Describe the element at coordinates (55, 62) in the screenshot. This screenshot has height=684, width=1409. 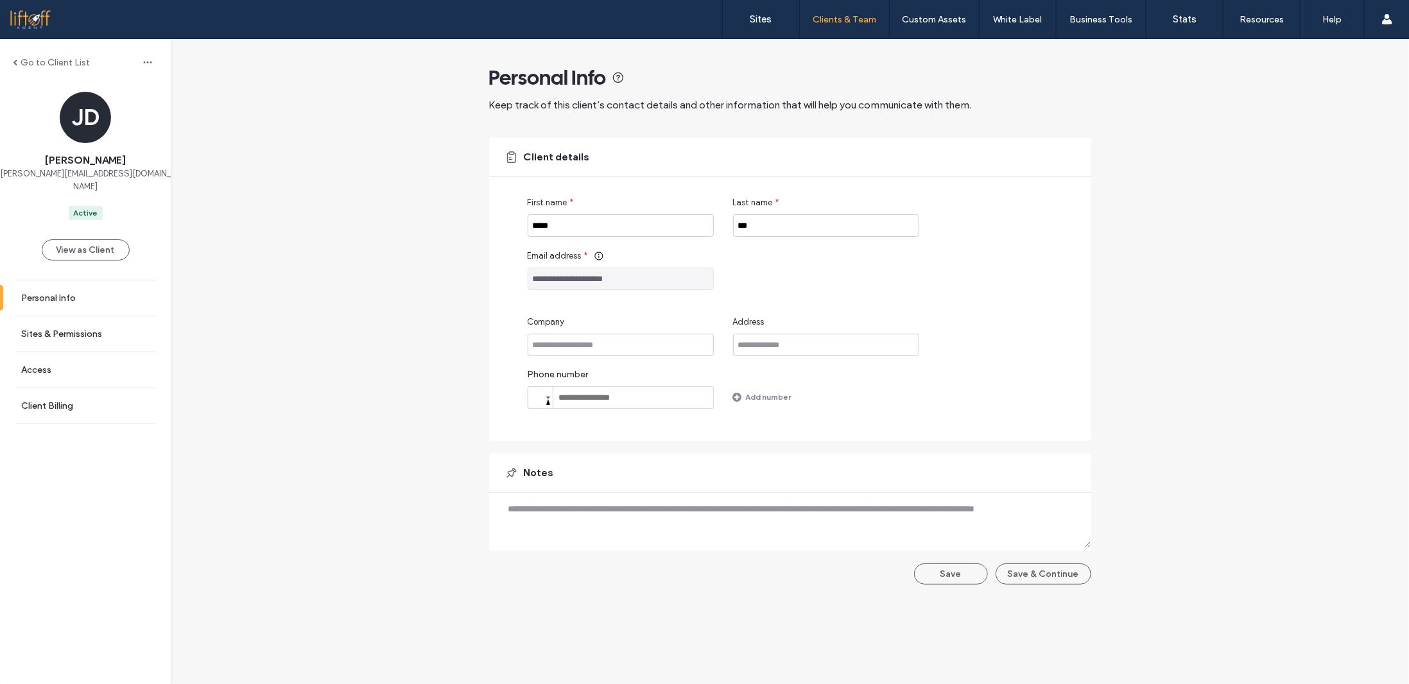
I see `label: Go to Client List` at that location.